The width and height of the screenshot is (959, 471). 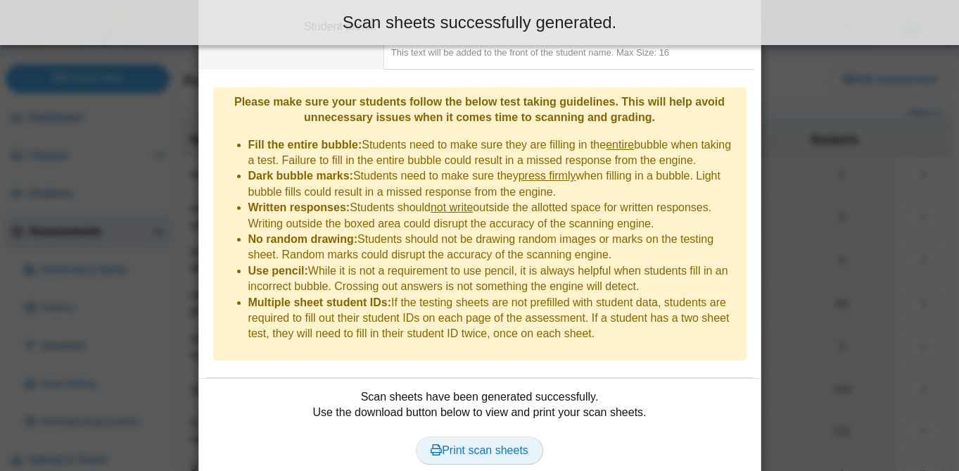 I want to click on b: No random drawing:, so click(x=303, y=239).